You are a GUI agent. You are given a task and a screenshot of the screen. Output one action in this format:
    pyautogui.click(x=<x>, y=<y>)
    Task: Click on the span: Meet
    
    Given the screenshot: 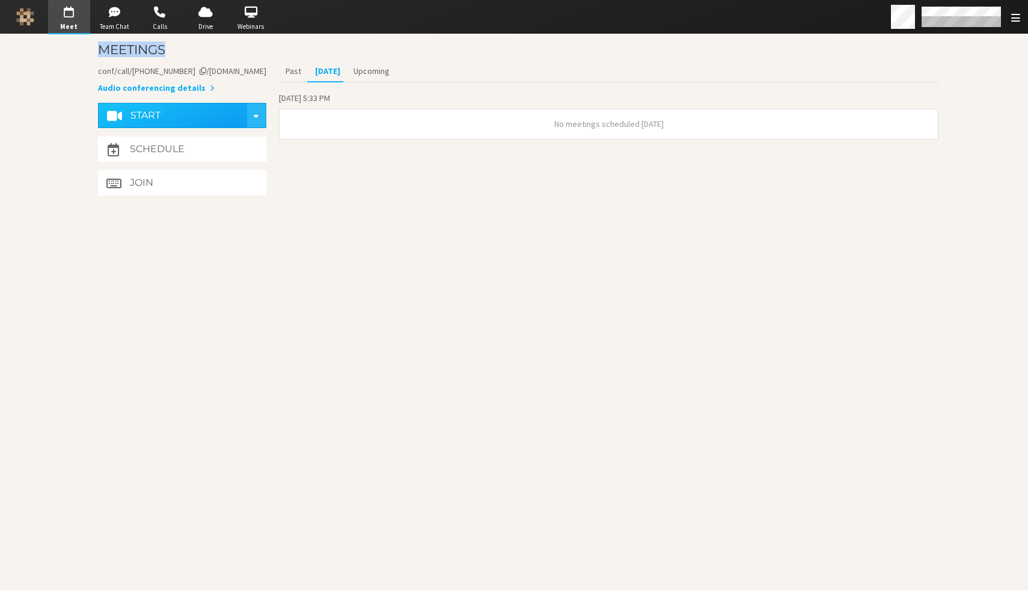 What is the action you would take?
    pyautogui.click(x=69, y=26)
    